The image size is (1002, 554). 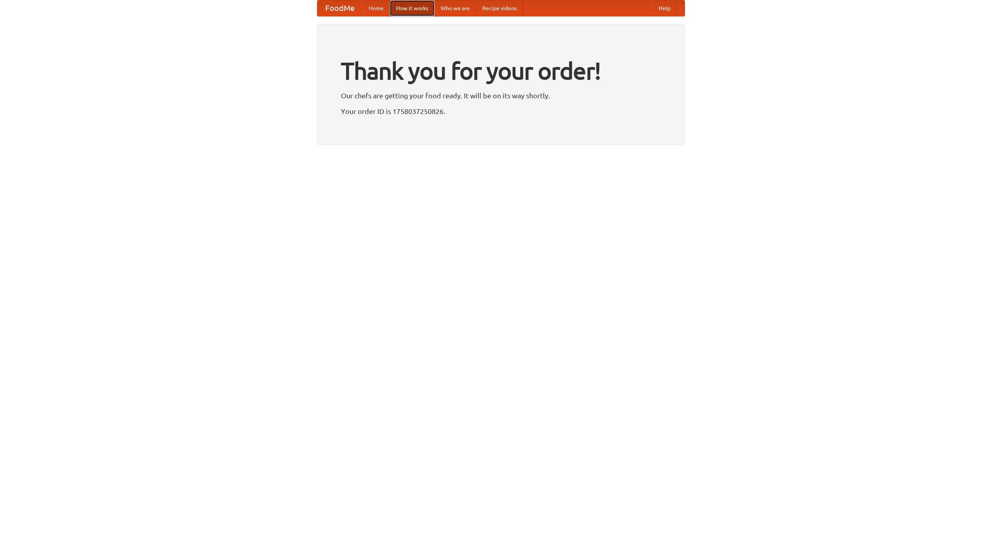 What do you see at coordinates (501, 96) in the screenshot?
I see `p: Our chefs are getting your food ready. It will be on its way shortly.` at bounding box center [501, 96].